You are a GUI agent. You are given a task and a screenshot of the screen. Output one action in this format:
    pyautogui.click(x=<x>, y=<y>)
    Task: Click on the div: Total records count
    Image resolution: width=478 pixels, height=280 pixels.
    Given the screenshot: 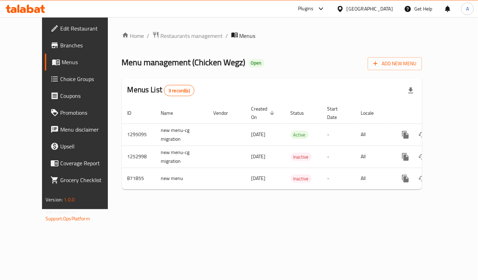 What is the action you would take?
    pyautogui.click(x=179, y=90)
    